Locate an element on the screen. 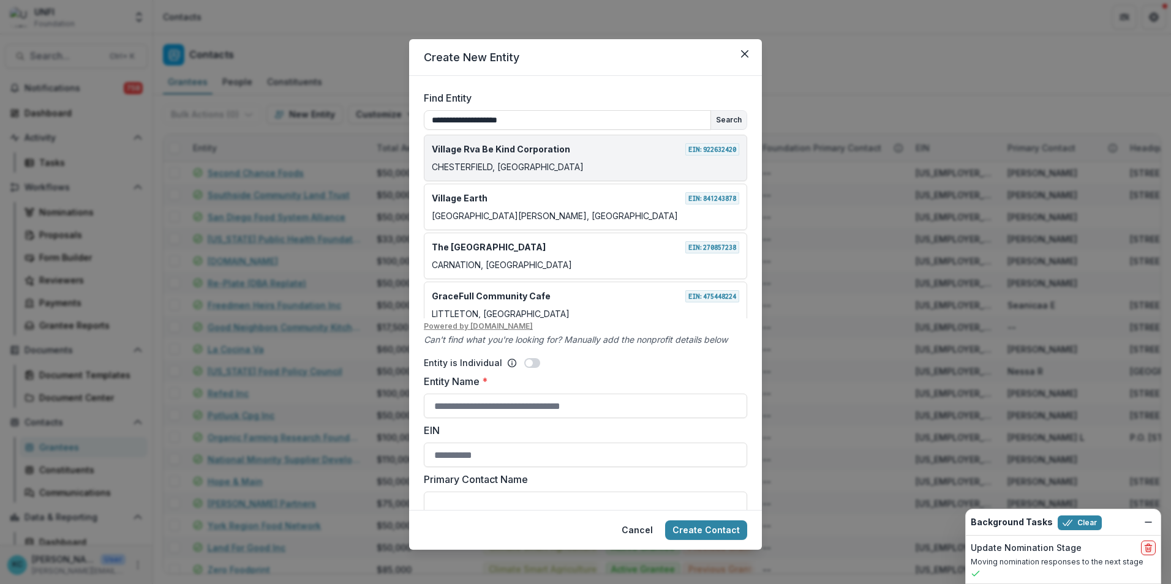 Image resolution: width=1171 pixels, height=584 pixels. p: Entity is Individual is located at coordinates (463, 362).